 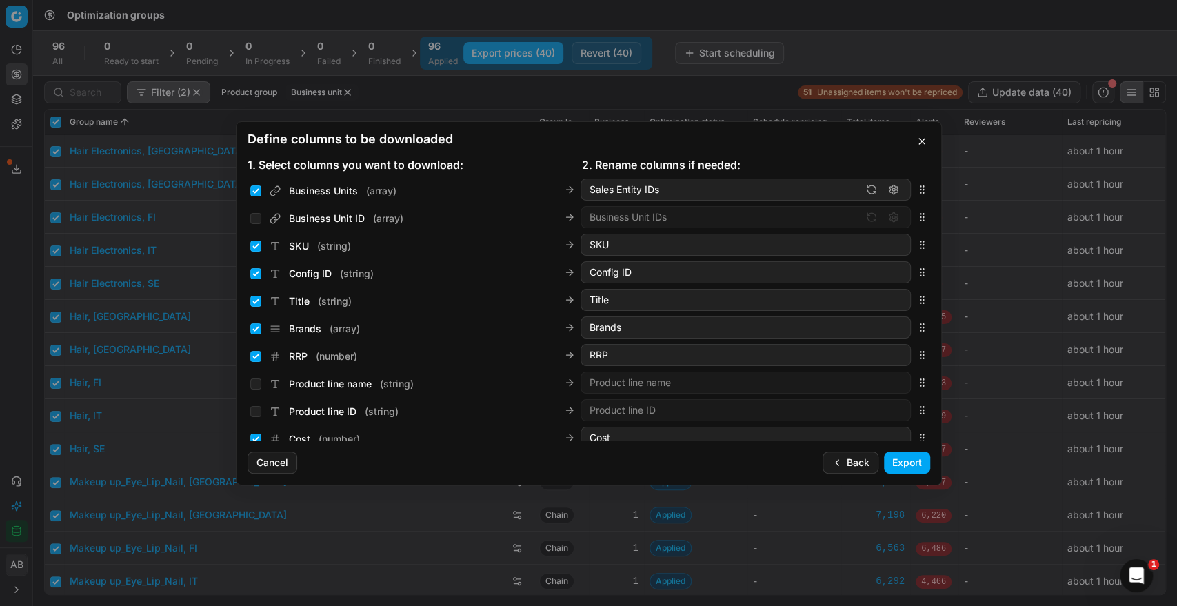 I want to click on span: SKU, so click(x=299, y=246).